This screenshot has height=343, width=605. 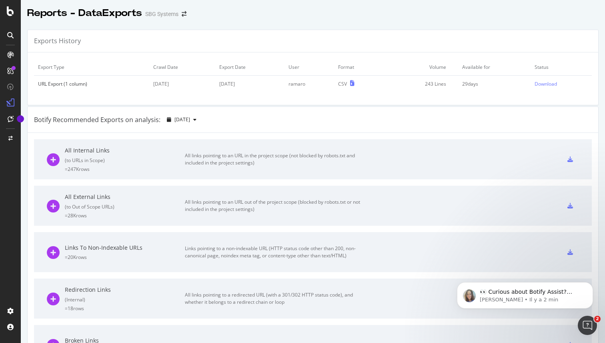 What do you see at coordinates (494, 67) in the screenshot?
I see `td: Available for` at bounding box center [494, 67].